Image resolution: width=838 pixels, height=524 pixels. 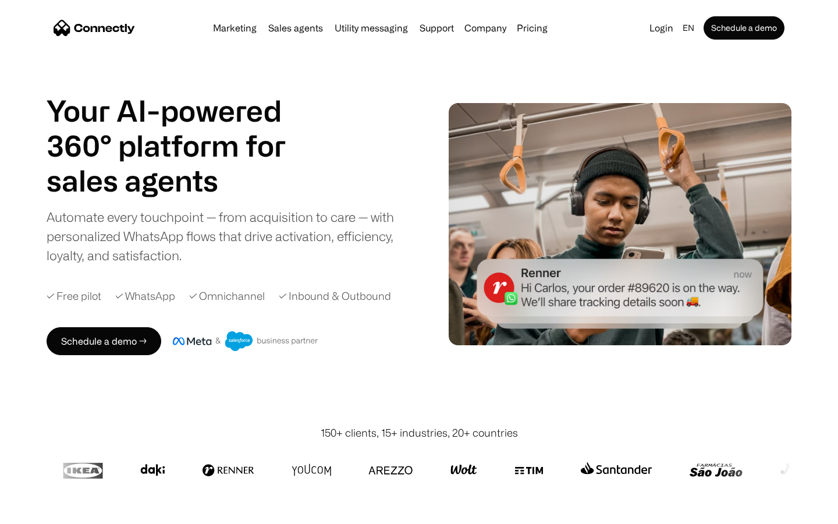 I want to click on div: 1 of 4, so click(x=180, y=180).